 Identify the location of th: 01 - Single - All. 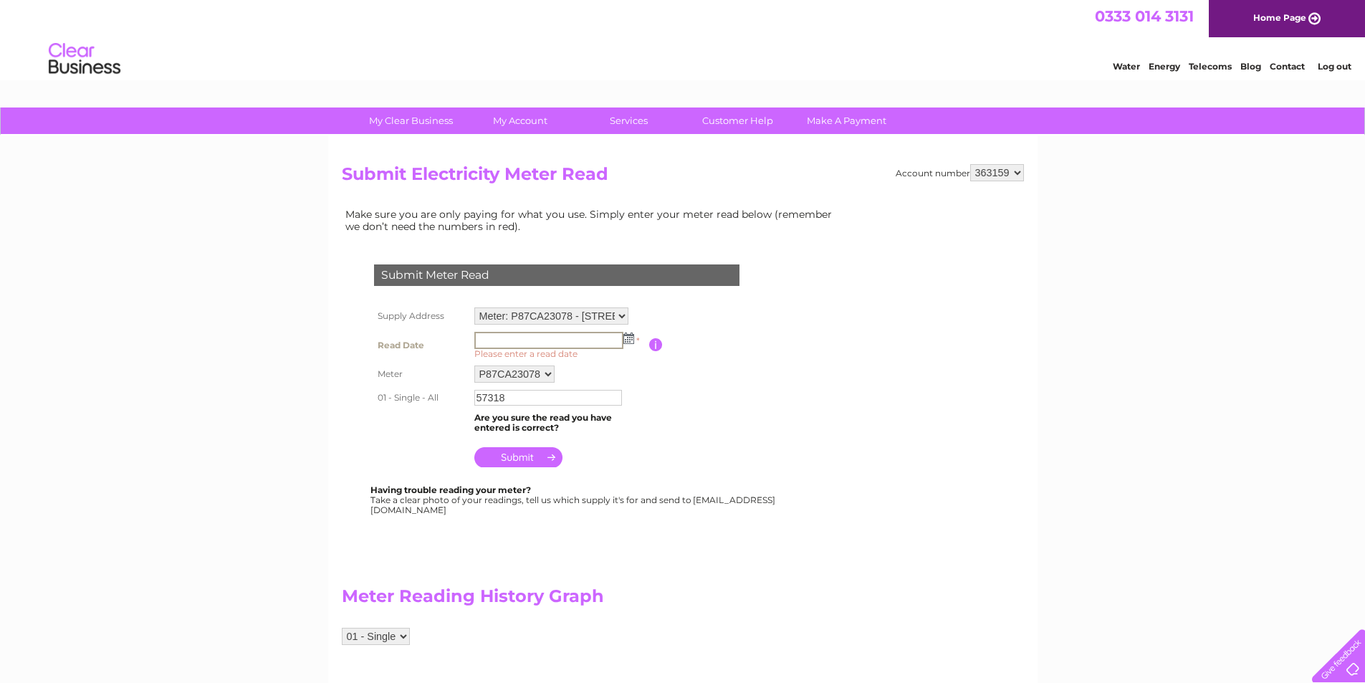
(421, 398).